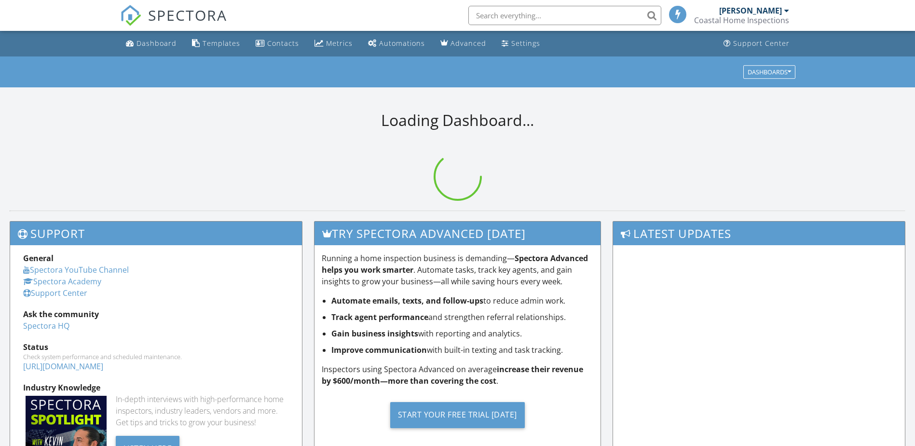 This screenshot has width=915, height=446. Describe the element at coordinates (457, 375) in the screenshot. I see `p: Inspectors using Spectora Advanced on average .` at that location.